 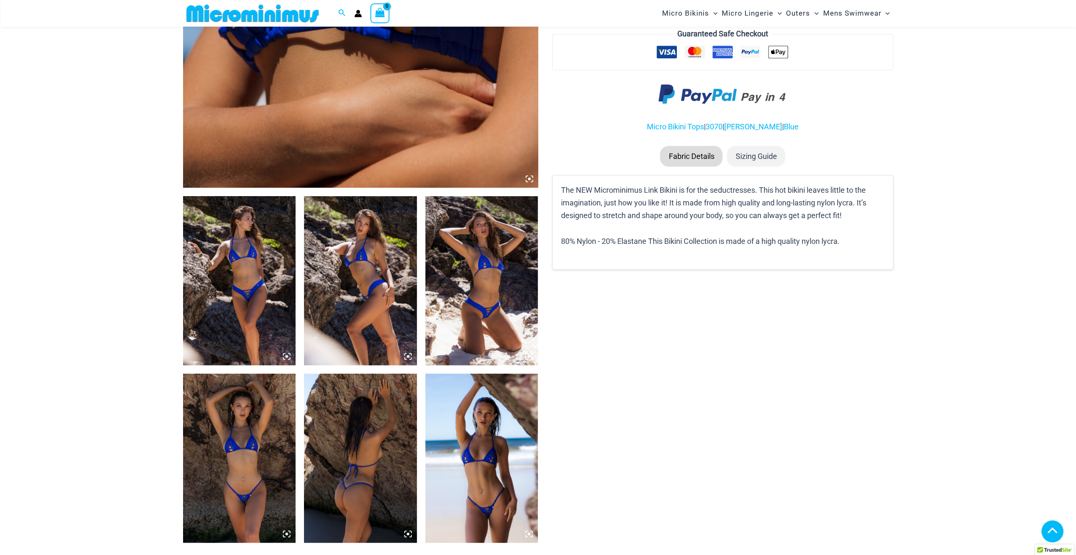 I want to click on legend: Guaranteed Safe Checkout, so click(x=723, y=34).